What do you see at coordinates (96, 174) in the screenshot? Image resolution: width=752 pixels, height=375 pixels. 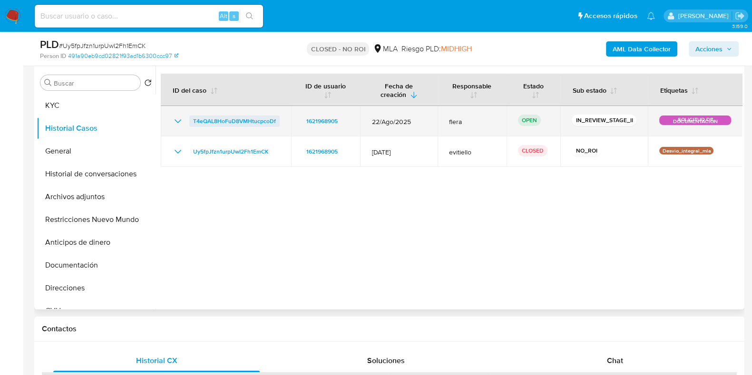 I see `button: Historial de conversaciones` at bounding box center [96, 174].